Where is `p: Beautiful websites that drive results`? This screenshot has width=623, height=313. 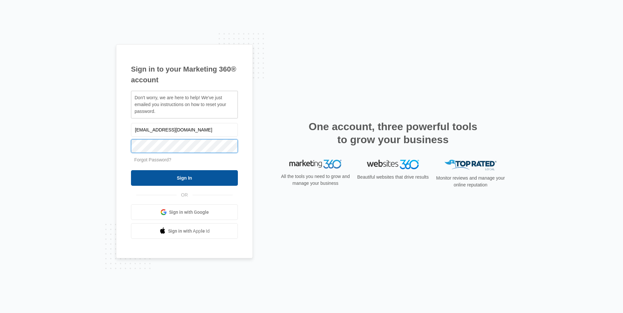
p: Beautiful websites that drive results is located at coordinates (393, 177).